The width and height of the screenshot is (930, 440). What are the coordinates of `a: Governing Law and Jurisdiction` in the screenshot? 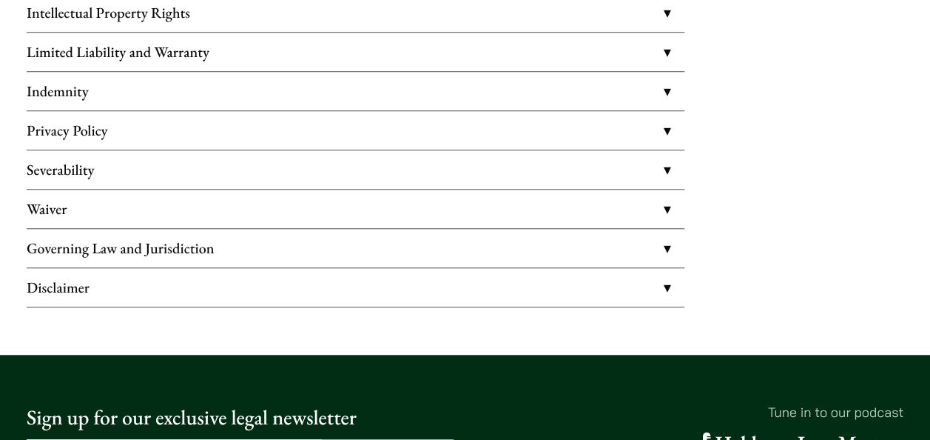 It's located at (355, 248).